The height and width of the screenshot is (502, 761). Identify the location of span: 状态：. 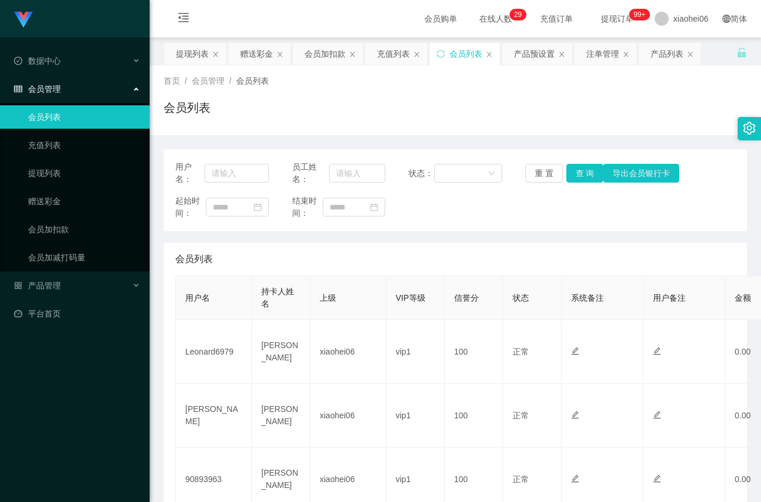
(422, 173).